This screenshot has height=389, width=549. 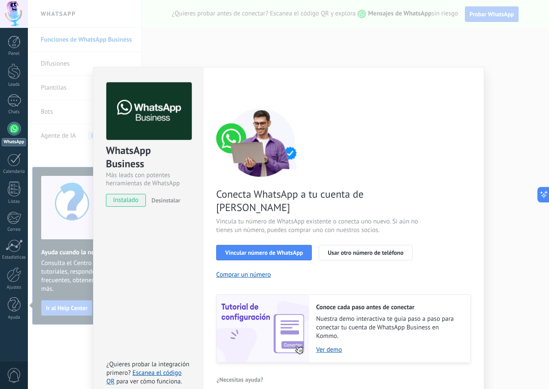 What do you see at coordinates (240, 380) in the screenshot?
I see `button: ¿Necesitas ayuda?` at bounding box center [240, 380].